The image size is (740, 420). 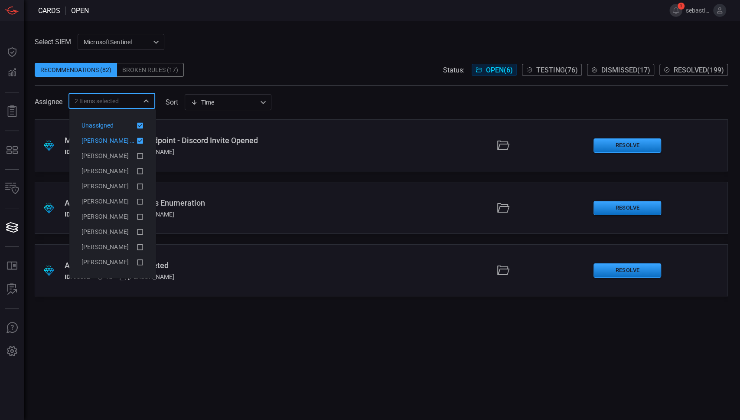 What do you see at coordinates (117, 42) in the screenshot?
I see `p: MicrosoftSentinel` at bounding box center [117, 42].